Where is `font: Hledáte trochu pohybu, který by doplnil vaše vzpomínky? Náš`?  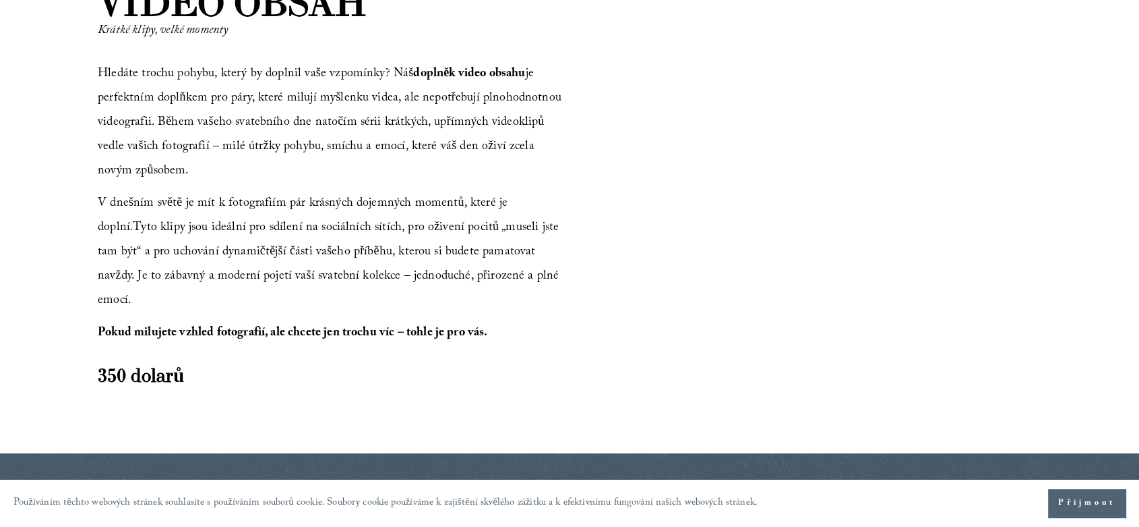 font: Hledáte trochu pohybu, který by doplnil vaše vzpomínky? Náš is located at coordinates (256, 74).